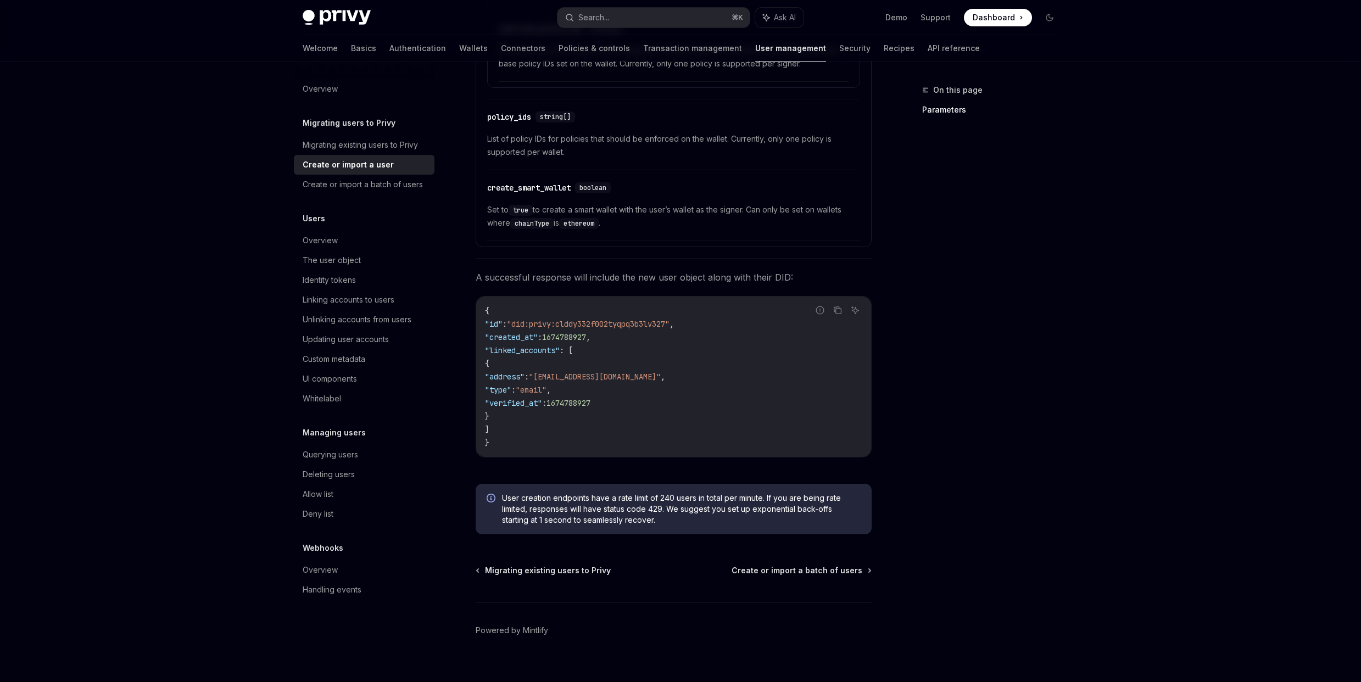 The height and width of the screenshot is (682, 1361). What do you see at coordinates (673, 216) in the screenshot?
I see `span: Set to to create a smart wallet with the user’s wallet as the signer. Can only be set on wallets ...` at bounding box center [673, 216].